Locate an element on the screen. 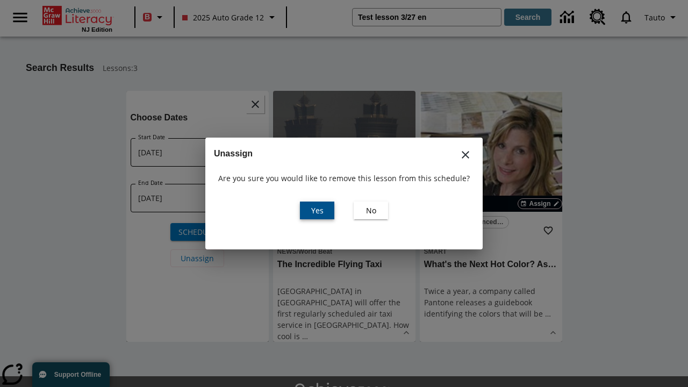 Image resolution: width=688 pixels, height=387 pixels. span: Yes is located at coordinates (317, 210).